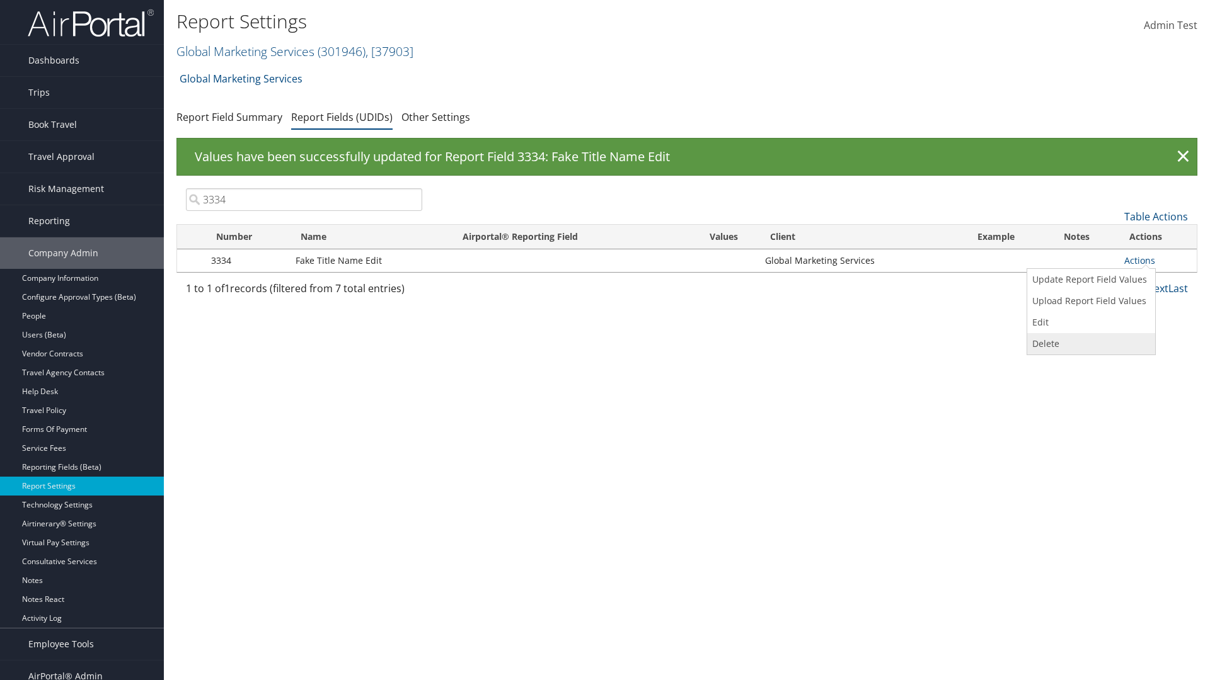 The image size is (1210, 680). I want to click on a: Actions, so click(1139, 260).